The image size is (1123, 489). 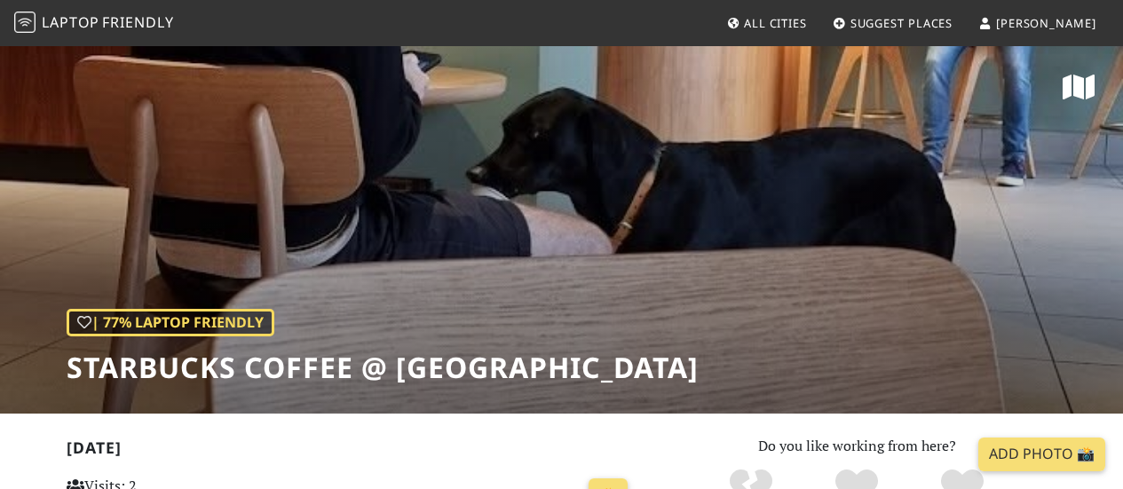 I want to click on span: Friendly, so click(x=138, y=22).